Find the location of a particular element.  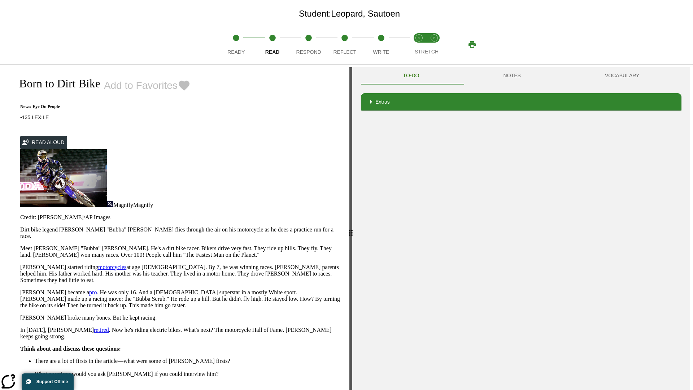

p: -135 LEXILE is located at coordinates (101, 117).